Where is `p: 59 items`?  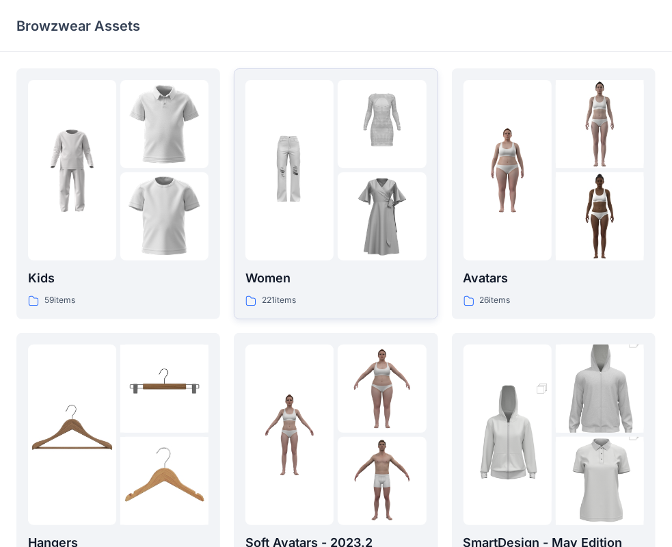
p: 59 items is located at coordinates (59, 300).